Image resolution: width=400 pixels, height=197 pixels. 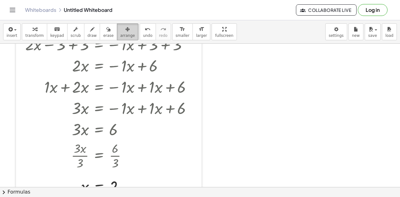 What do you see at coordinates (224, 32) in the screenshot?
I see `button: fullscreen` at bounding box center [224, 32].